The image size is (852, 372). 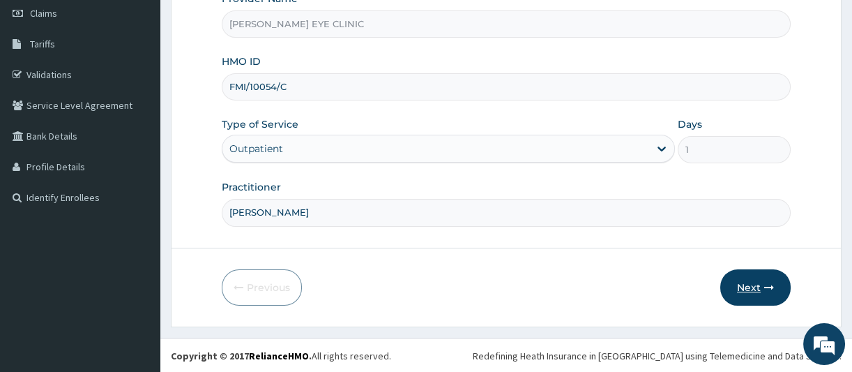 I want to click on label: Type of Service, so click(x=260, y=124).